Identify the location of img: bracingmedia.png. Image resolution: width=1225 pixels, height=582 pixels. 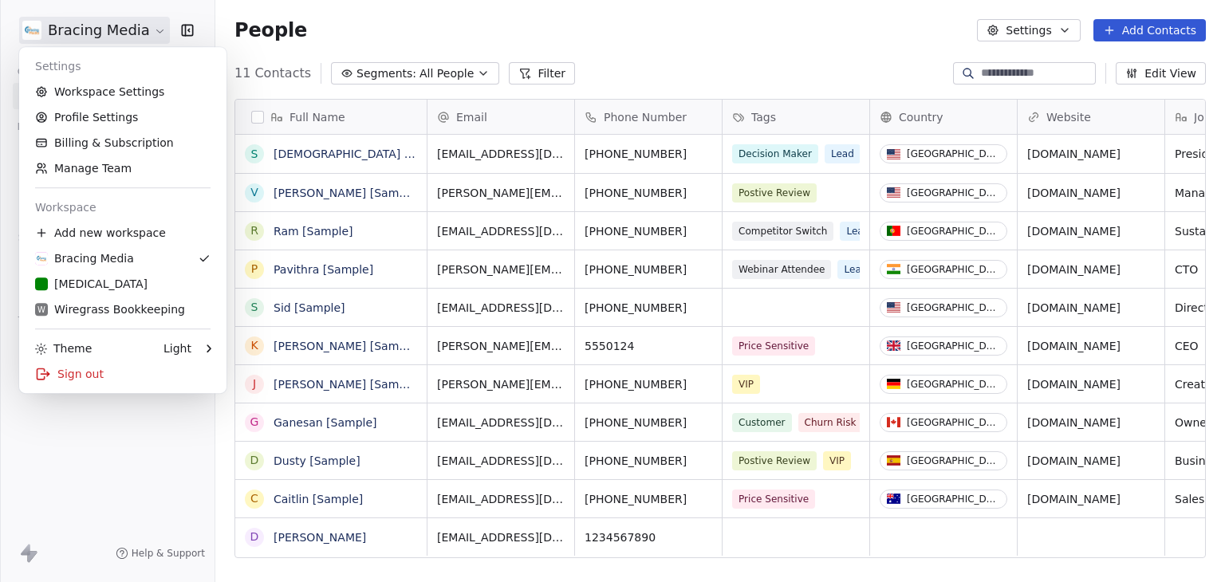
(41, 258).